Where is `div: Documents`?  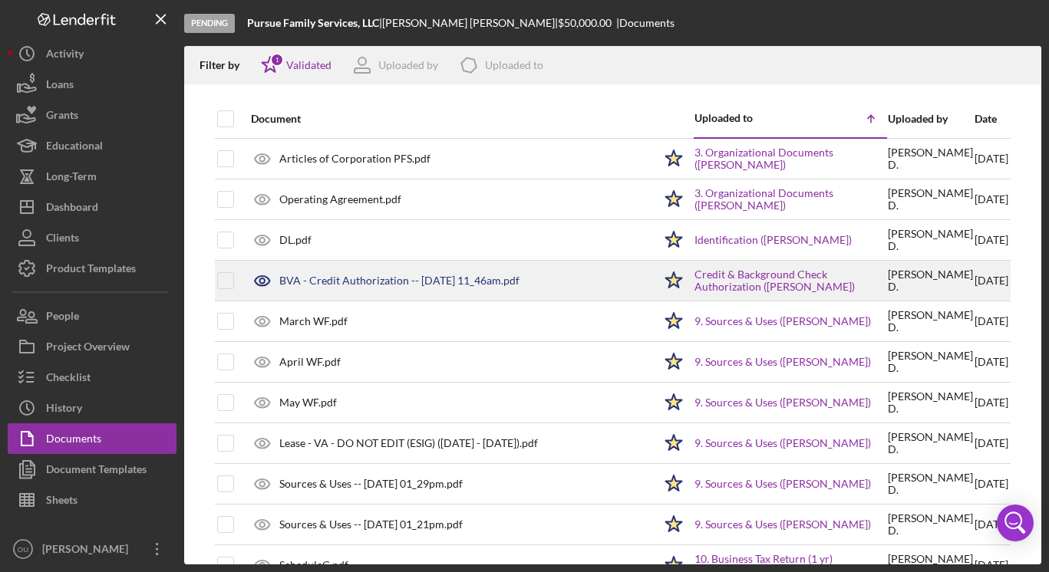 div: Documents is located at coordinates (74, 440).